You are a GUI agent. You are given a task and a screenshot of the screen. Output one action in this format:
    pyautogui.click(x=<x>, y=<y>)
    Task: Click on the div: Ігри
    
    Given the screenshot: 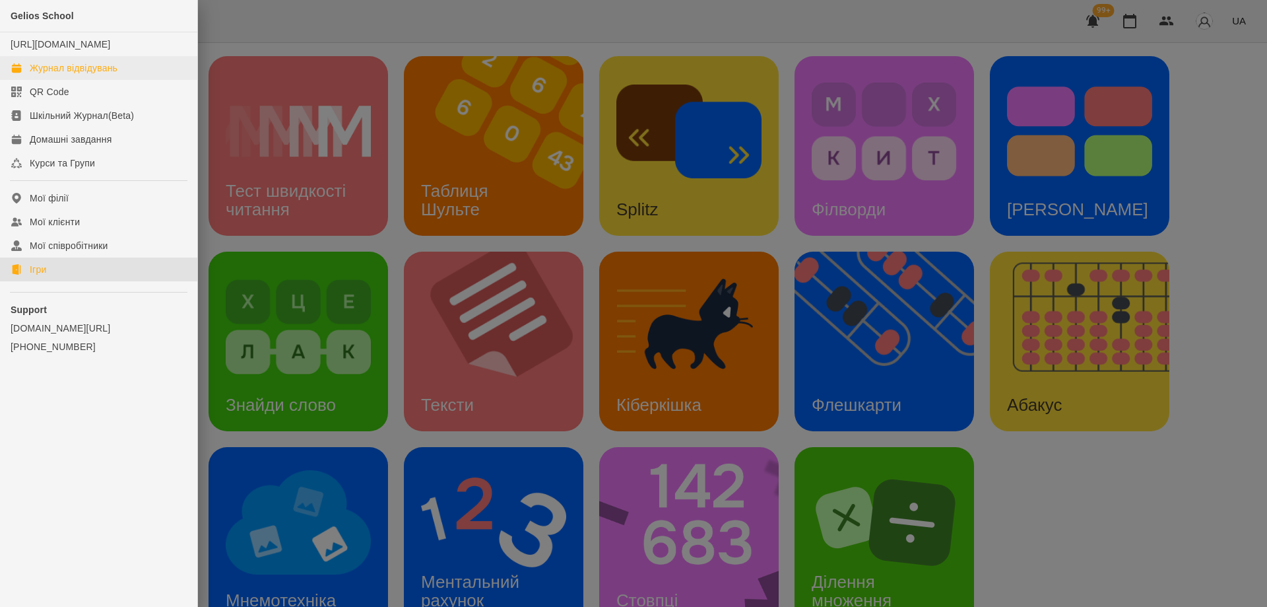 What is the action you would take?
    pyautogui.click(x=38, y=269)
    